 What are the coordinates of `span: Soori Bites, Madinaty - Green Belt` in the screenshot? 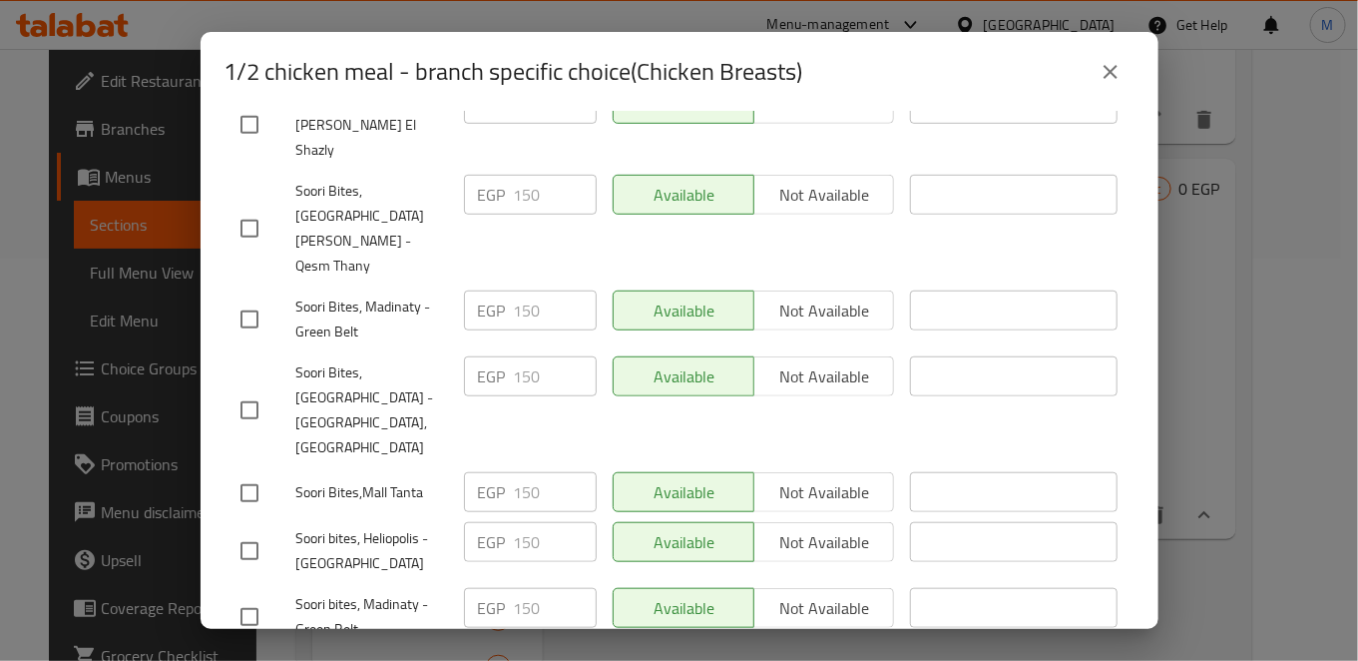 It's located at (372, 319).